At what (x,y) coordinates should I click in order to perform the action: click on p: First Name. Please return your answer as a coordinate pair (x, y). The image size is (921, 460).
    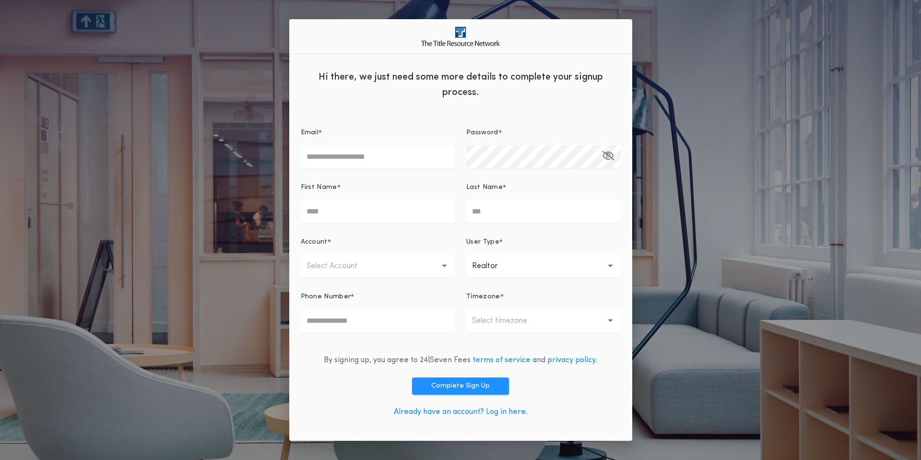
    Looking at the image, I should click on (319, 188).